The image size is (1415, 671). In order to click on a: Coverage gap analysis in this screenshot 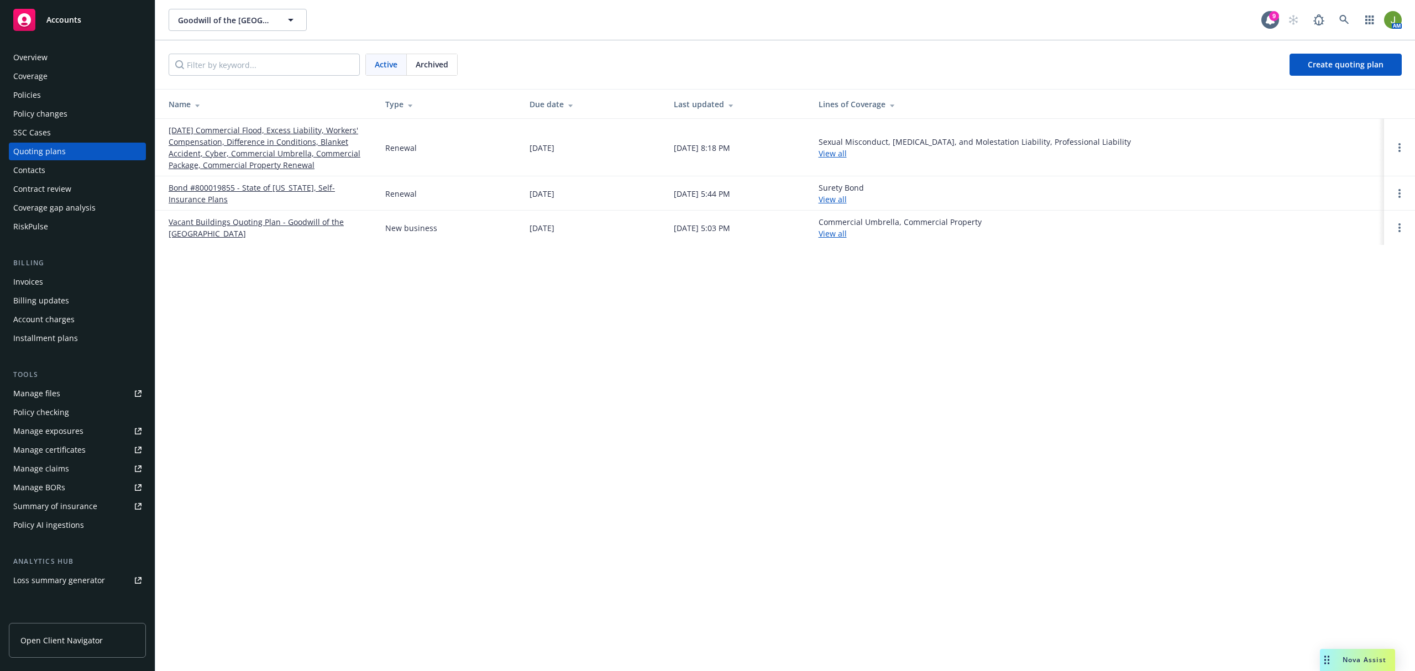, I will do `click(77, 208)`.